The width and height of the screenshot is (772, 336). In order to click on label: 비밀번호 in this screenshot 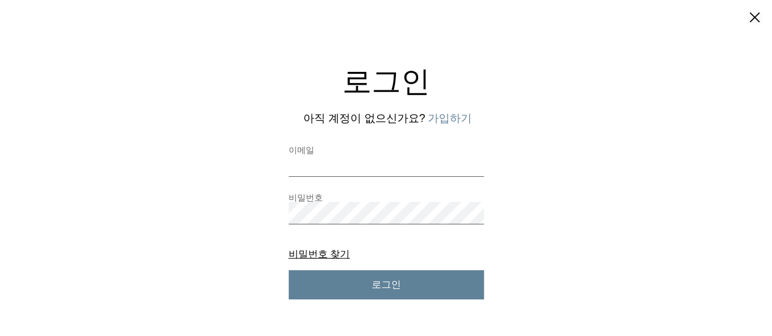, I will do `click(386, 198)`.